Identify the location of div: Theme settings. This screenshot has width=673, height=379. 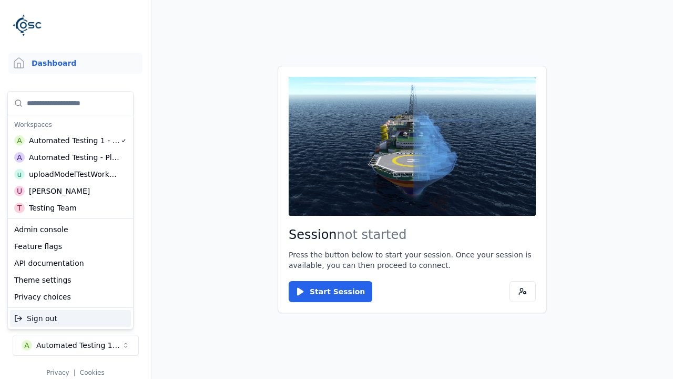
(70, 280).